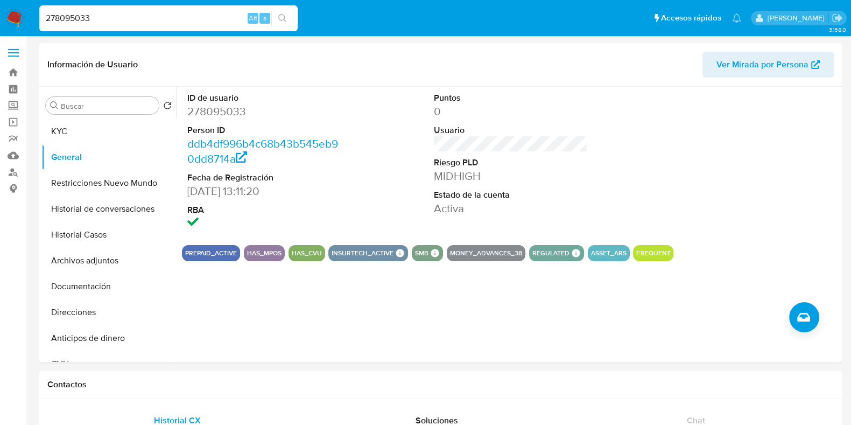 The image size is (851, 425). Describe the element at coordinates (511, 176) in the screenshot. I see `dd: MIDHIGH` at that location.